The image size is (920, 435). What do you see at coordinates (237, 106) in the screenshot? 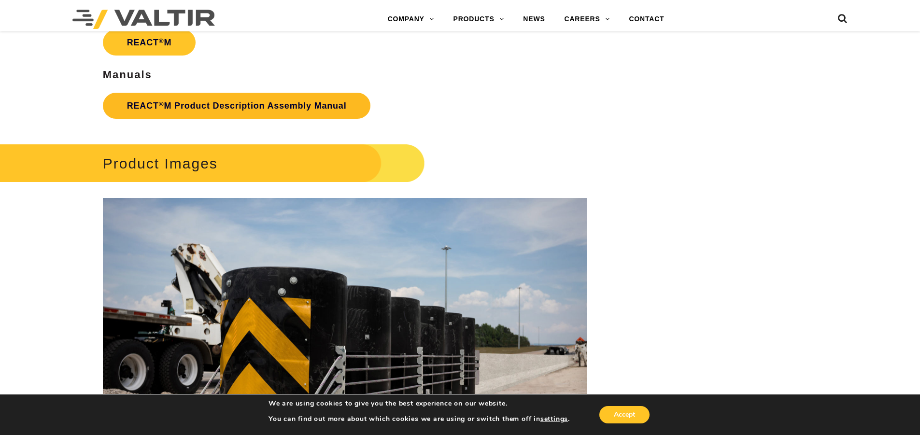
I see `a: REACT®M Product Description Assembly Manual` at bounding box center [237, 106].